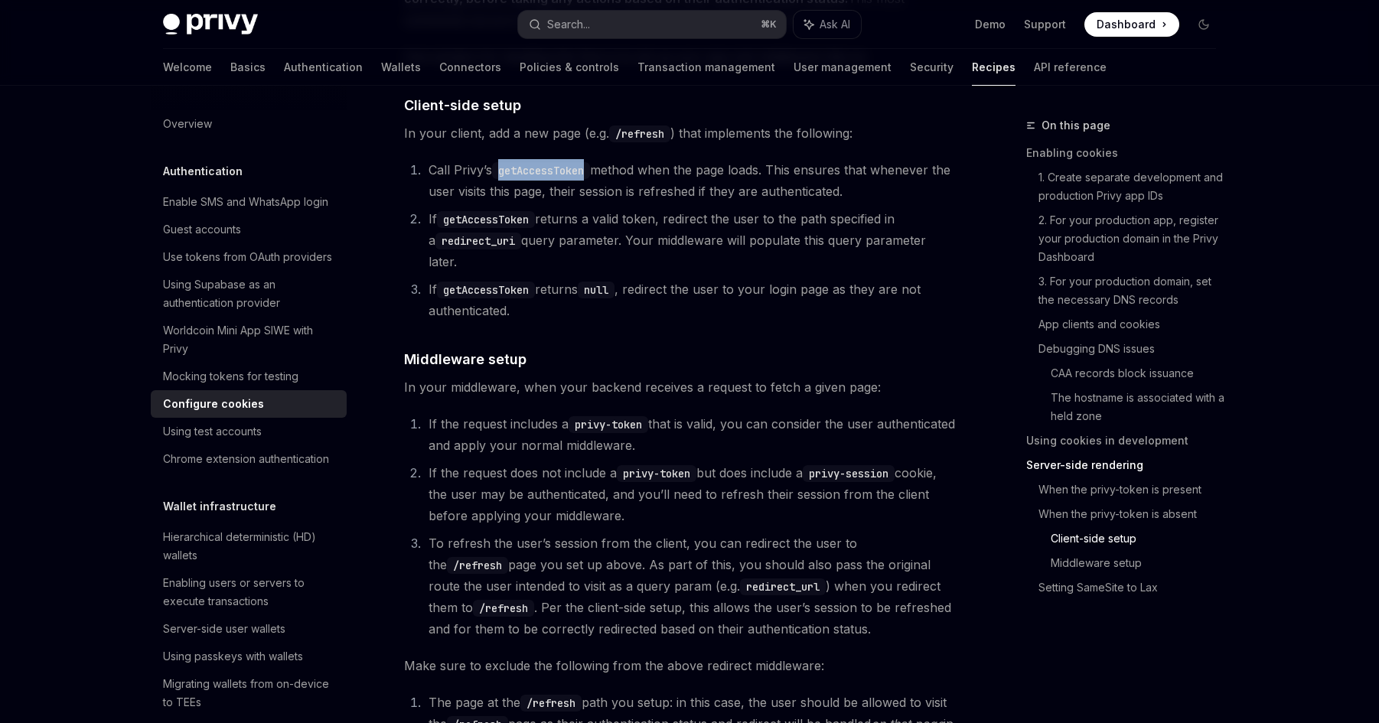 This screenshot has width=1379, height=723. What do you see at coordinates (250, 592) in the screenshot?
I see `div: Enabling users or servers to execute transactions` at bounding box center [250, 592].